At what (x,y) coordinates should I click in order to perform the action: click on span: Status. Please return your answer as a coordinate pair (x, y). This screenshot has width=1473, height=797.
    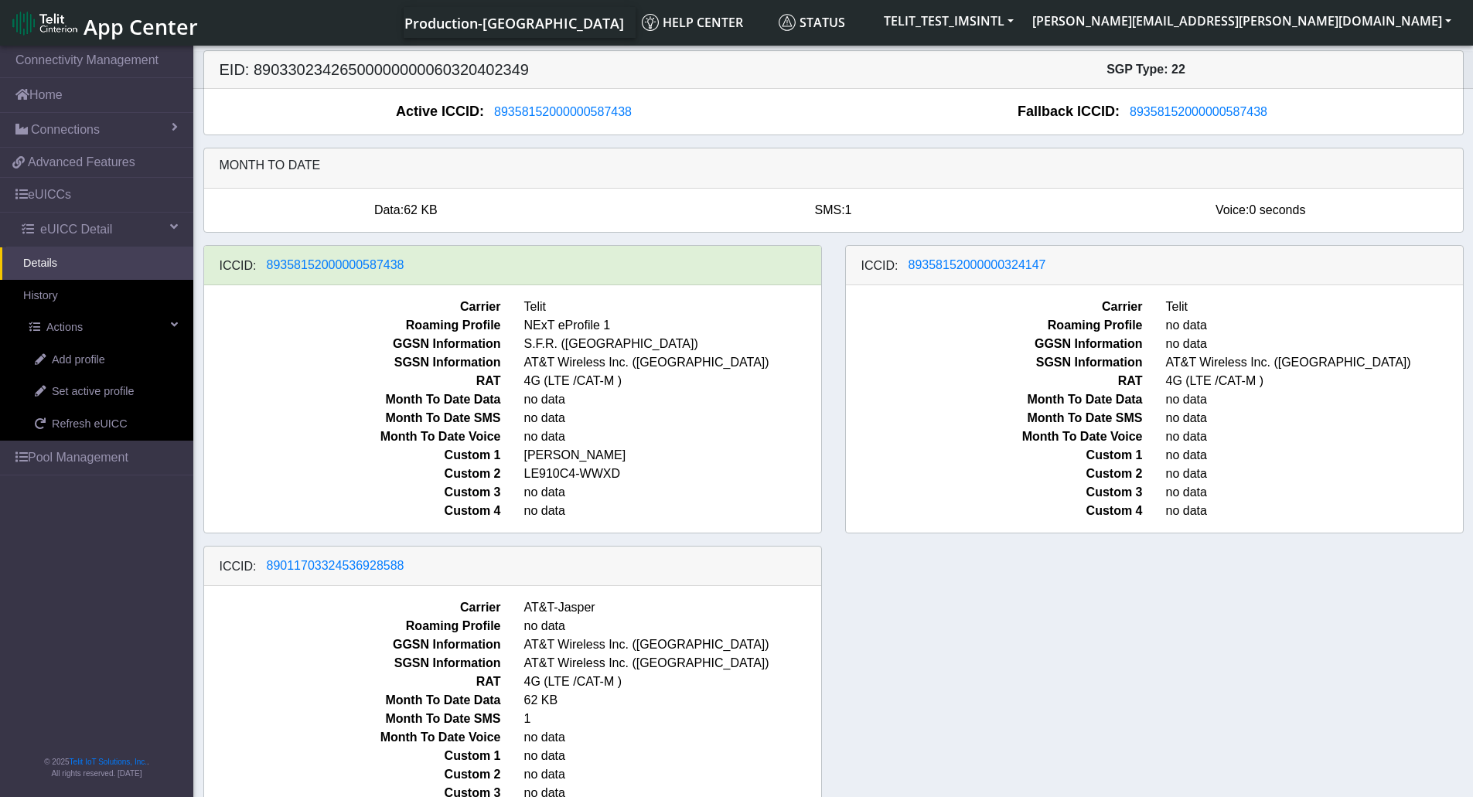
    Looking at the image, I should click on (812, 22).